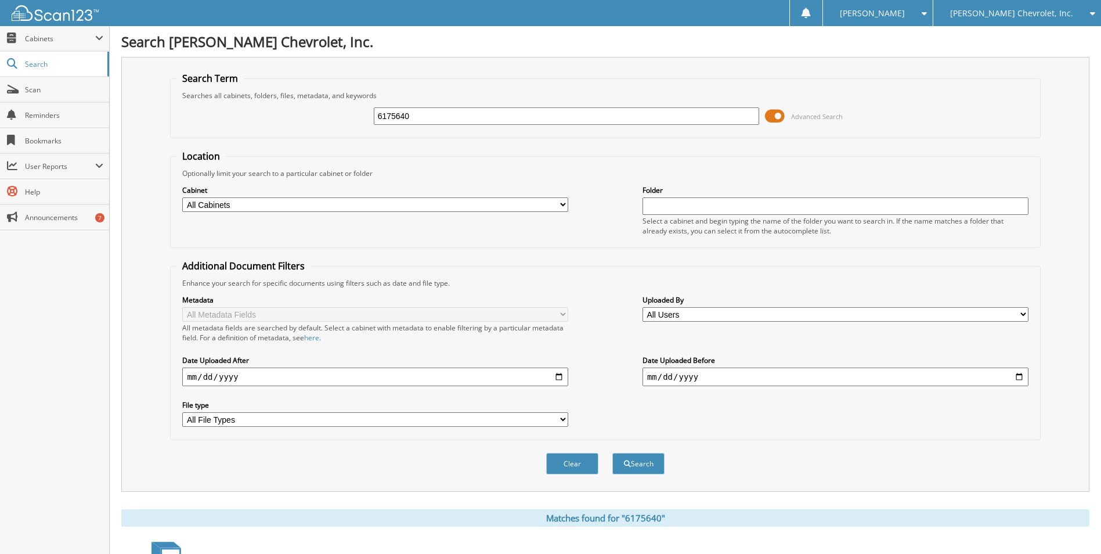 The image size is (1101, 554). What do you see at coordinates (375, 190) in the screenshot?
I see `label: Cabinet` at bounding box center [375, 190].